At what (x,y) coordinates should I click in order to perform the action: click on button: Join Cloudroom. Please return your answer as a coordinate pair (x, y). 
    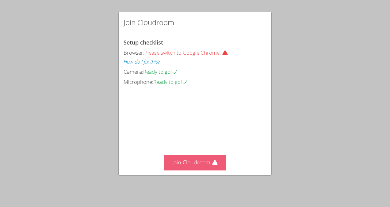
    Looking at the image, I should click on (195, 162).